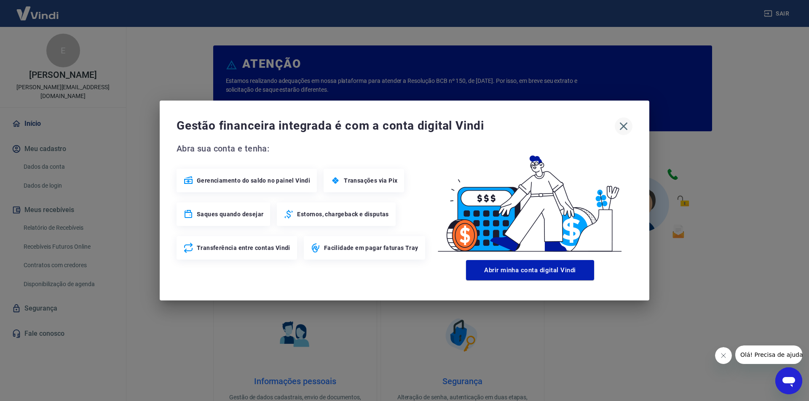 The width and height of the screenshot is (809, 401). What do you see at coordinates (253, 181) in the screenshot?
I see `span: Gerenciamento do saldo no painel Vindi` at bounding box center [253, 181].